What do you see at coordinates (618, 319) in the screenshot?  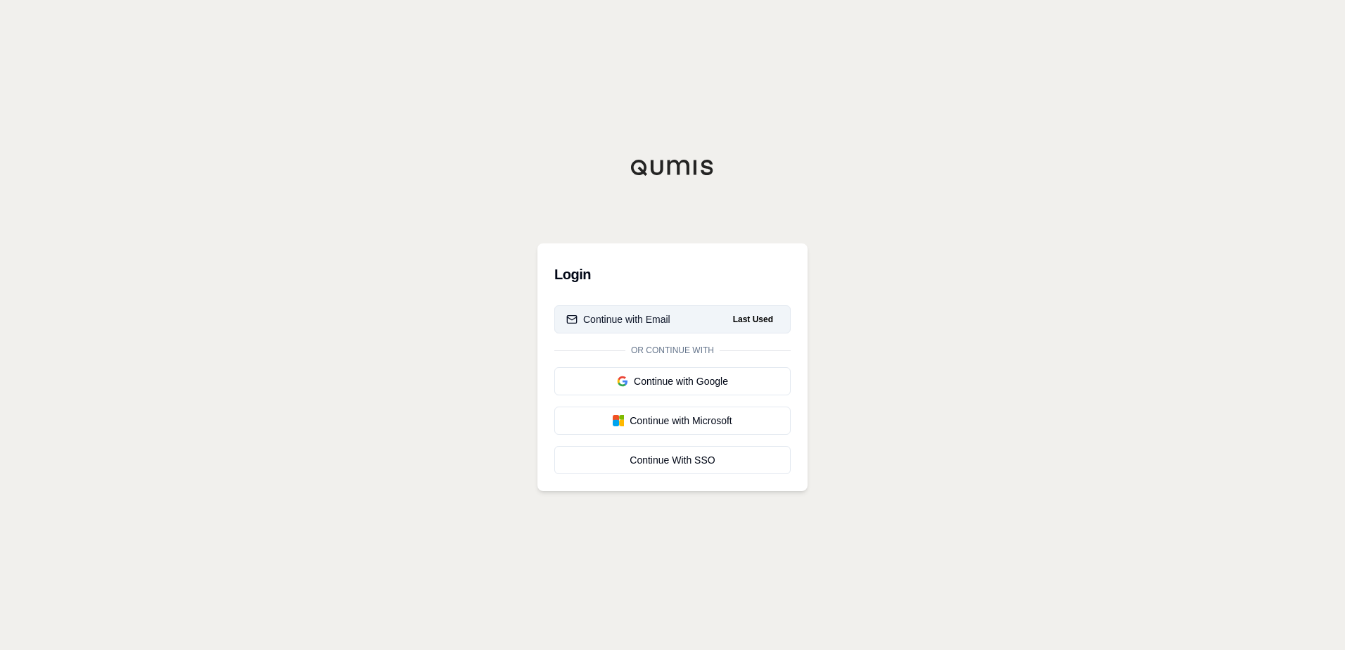 I see `div: Continue with Email` at bounding box center [618, 319].